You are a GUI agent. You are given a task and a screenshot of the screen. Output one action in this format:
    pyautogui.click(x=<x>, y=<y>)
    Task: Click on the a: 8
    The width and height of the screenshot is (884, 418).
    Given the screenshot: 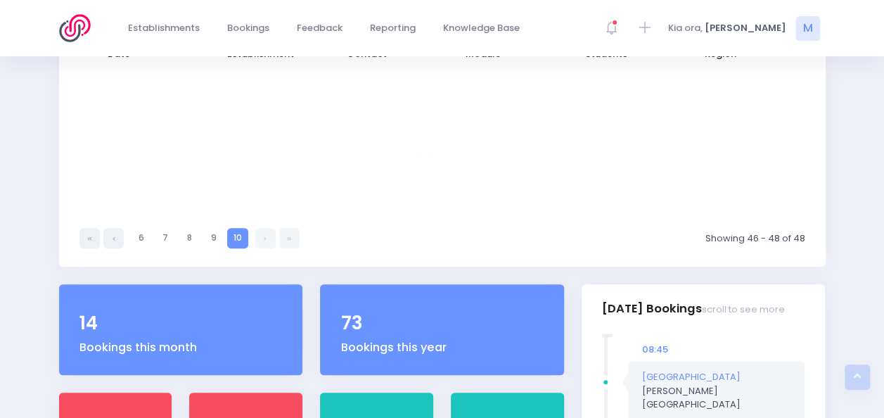 What is the action you would take?
    pyautogui.click(x=189, y=238)
    